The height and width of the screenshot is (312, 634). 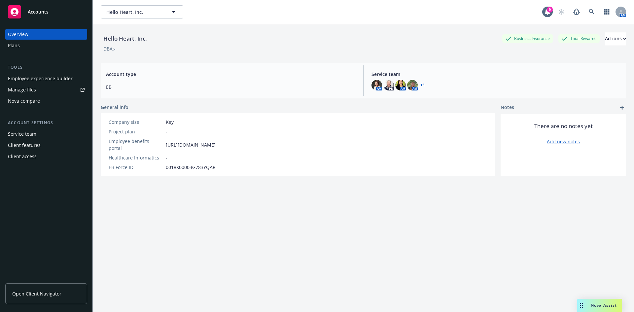 What do you see at coordinates (38, 12) in the screenshot?
I see `span: Accounts` at bounding box center [38, 12].